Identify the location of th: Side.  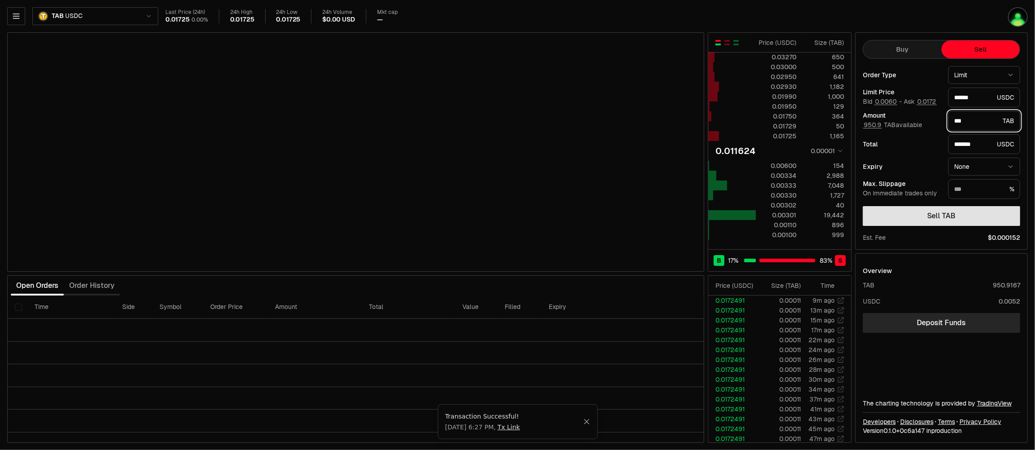
(133, 307).